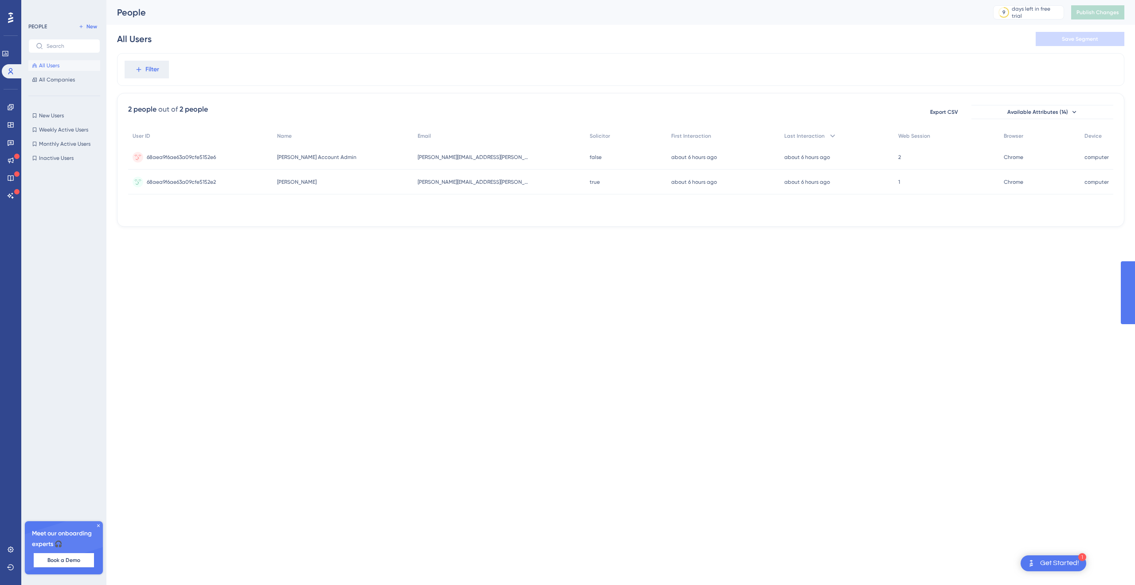  What do you see at coordinates (1082, 558) in the screenshot?
I see `div: 1` at bounding box center [1082, 558].